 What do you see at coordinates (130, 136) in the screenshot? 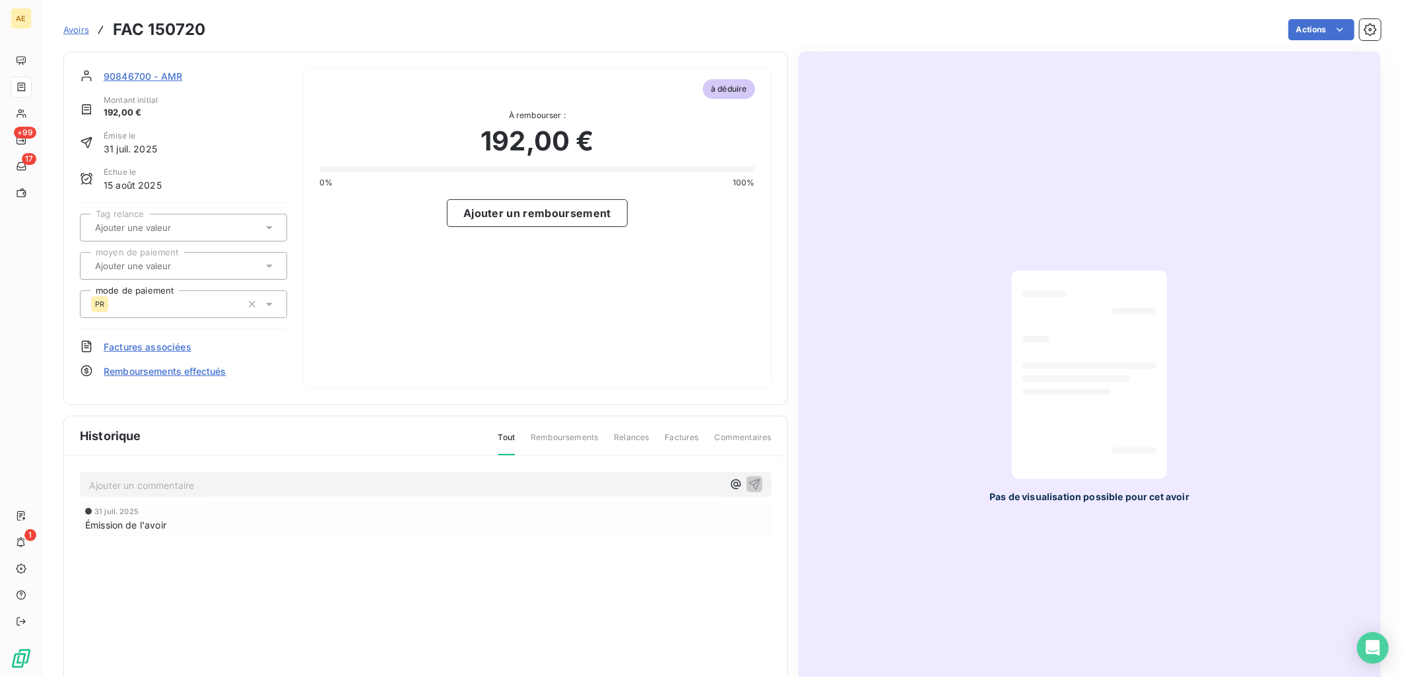
I see `span: Émise le` at bounding box center [130, 136].